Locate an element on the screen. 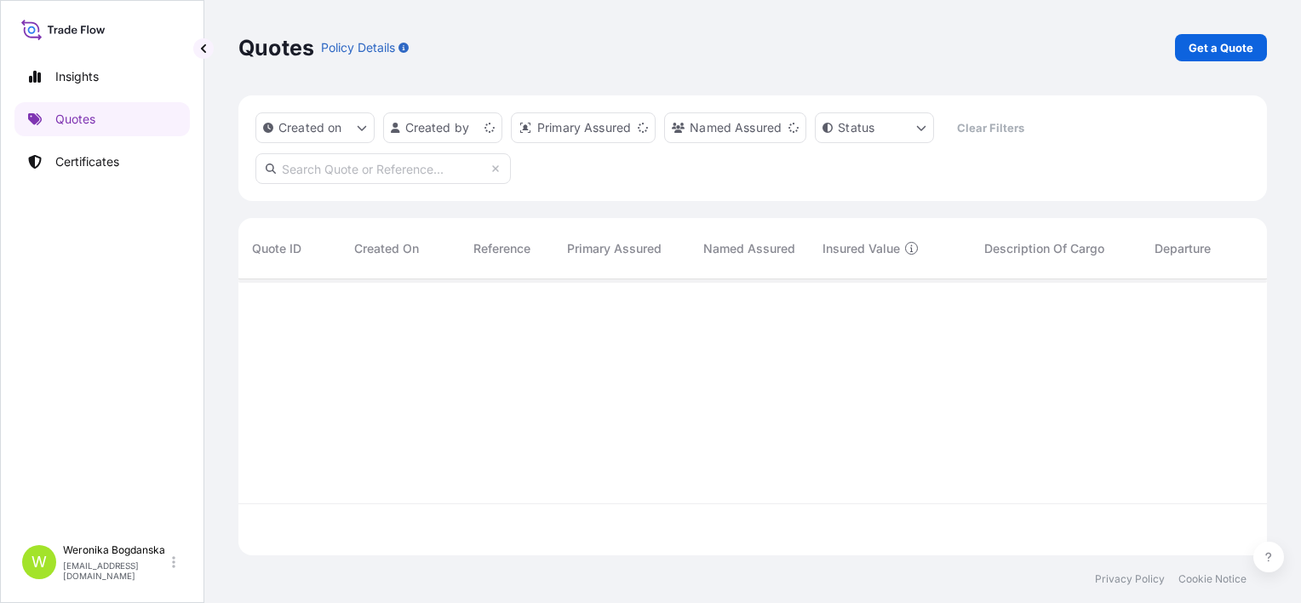  span: Primary Assured is located at coordinates (614, 249).